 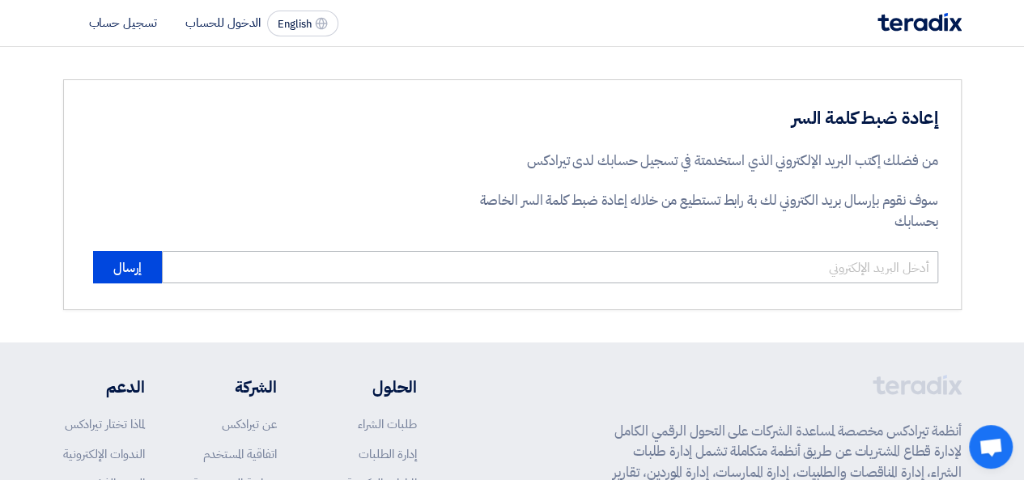 I want to click on p: سوف نقوم بإرسال بريد الكتروني لك بة رابط تستطيع من خلاله إعادة ضبط كلمة السر الخاصة بحسابك, so click(x=704, y=211).